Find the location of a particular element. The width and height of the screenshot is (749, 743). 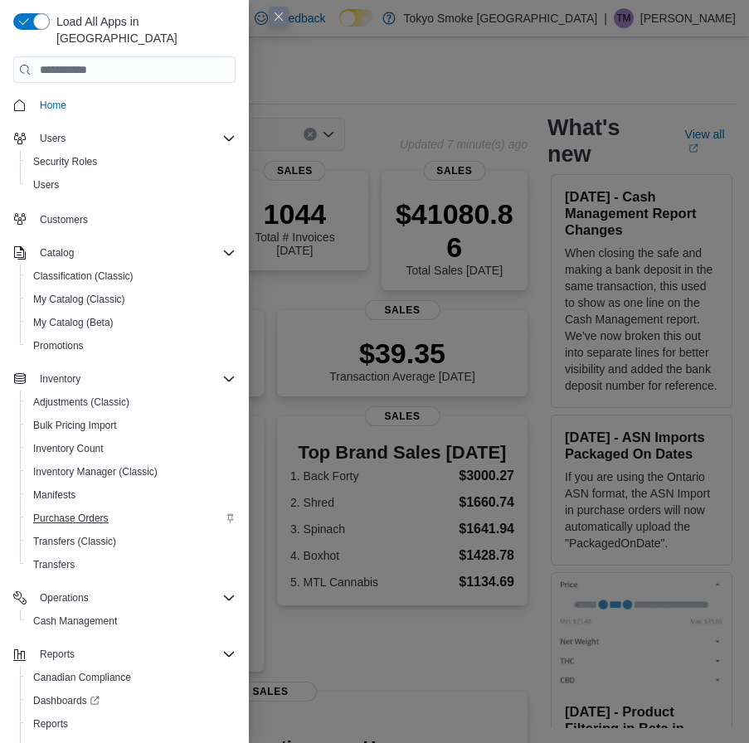

button: Inventory Manager (Classic) is located at coordinates (131, 472).